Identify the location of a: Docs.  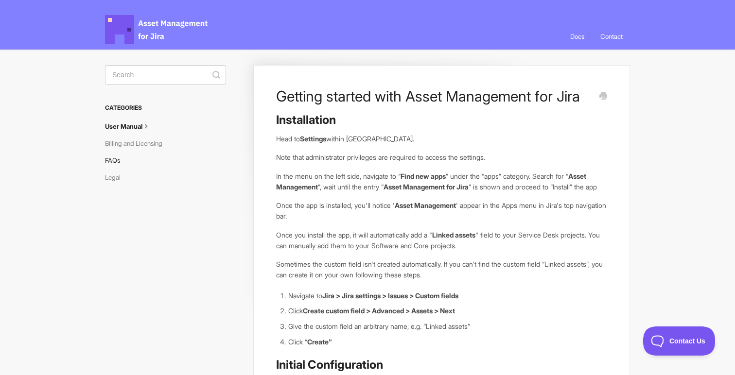
(577, 36).